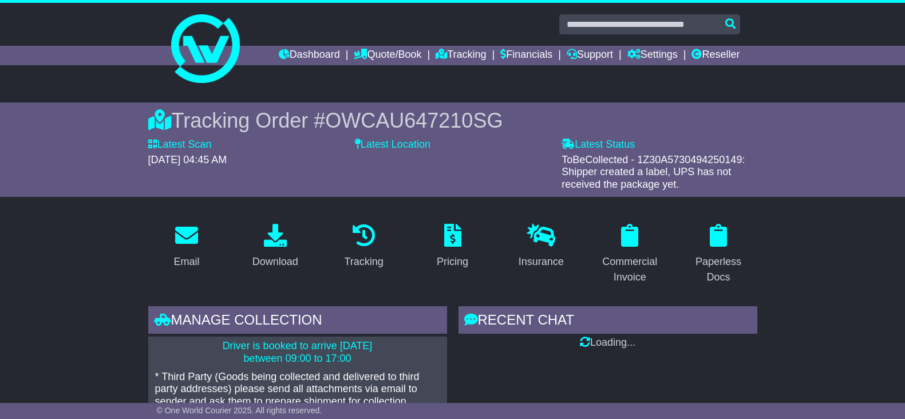 Image resolution: width=905 pixels, height=419 pixels. Describe the element at coordinates (653, 172) in the screenshot. I see `span: ToBeCollected - 1Z30A5730494250149: Shipper created a label, UPS has not received the package yet.` at that location.